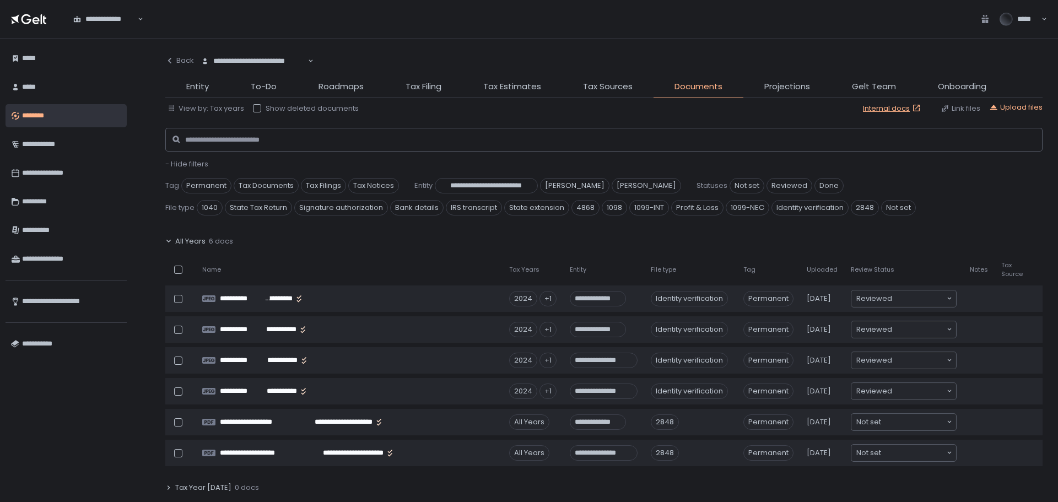 This screenshot has width=1058, height=502. What do you see at coordinates (747, 208) in the screenshot?
I see `span: 1099-NEC` at bounding box center [747, 208].